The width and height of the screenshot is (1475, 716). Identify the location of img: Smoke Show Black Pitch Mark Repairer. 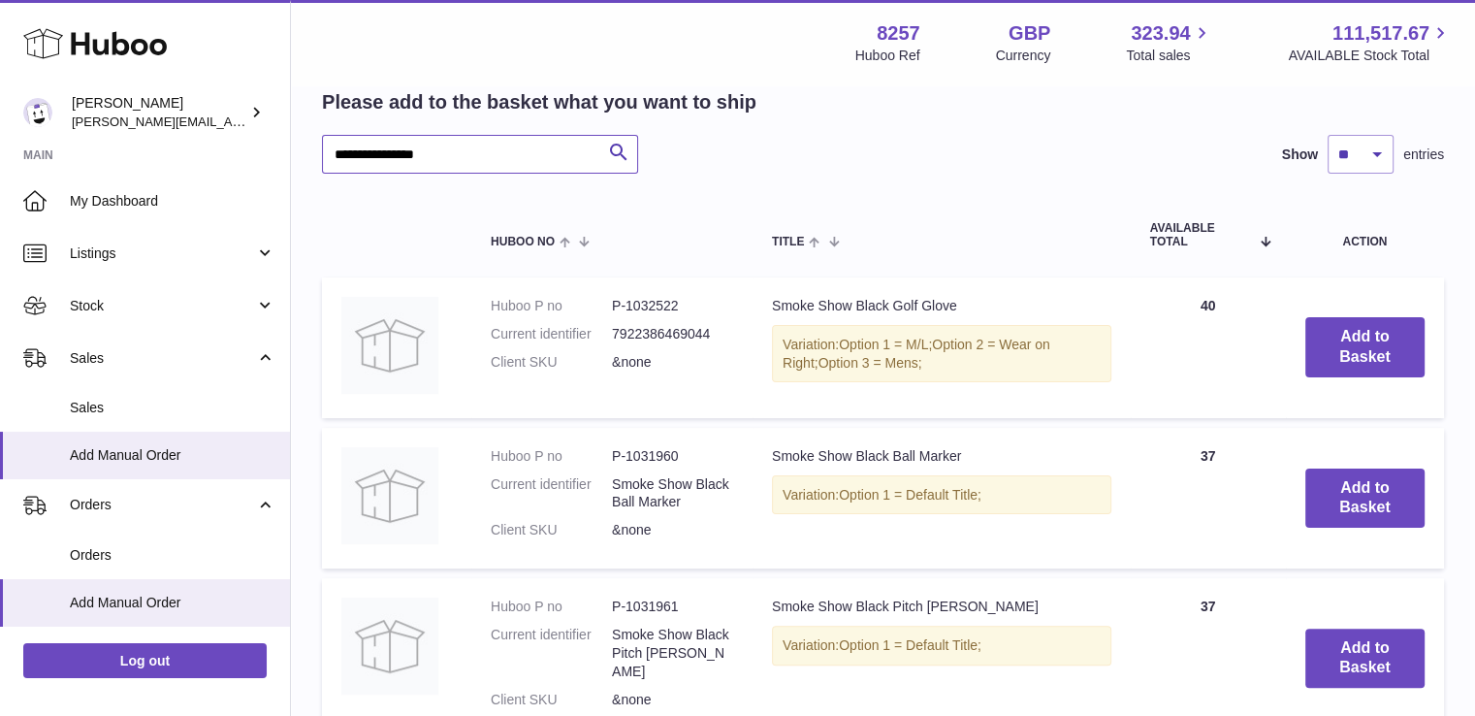
(390, 646).